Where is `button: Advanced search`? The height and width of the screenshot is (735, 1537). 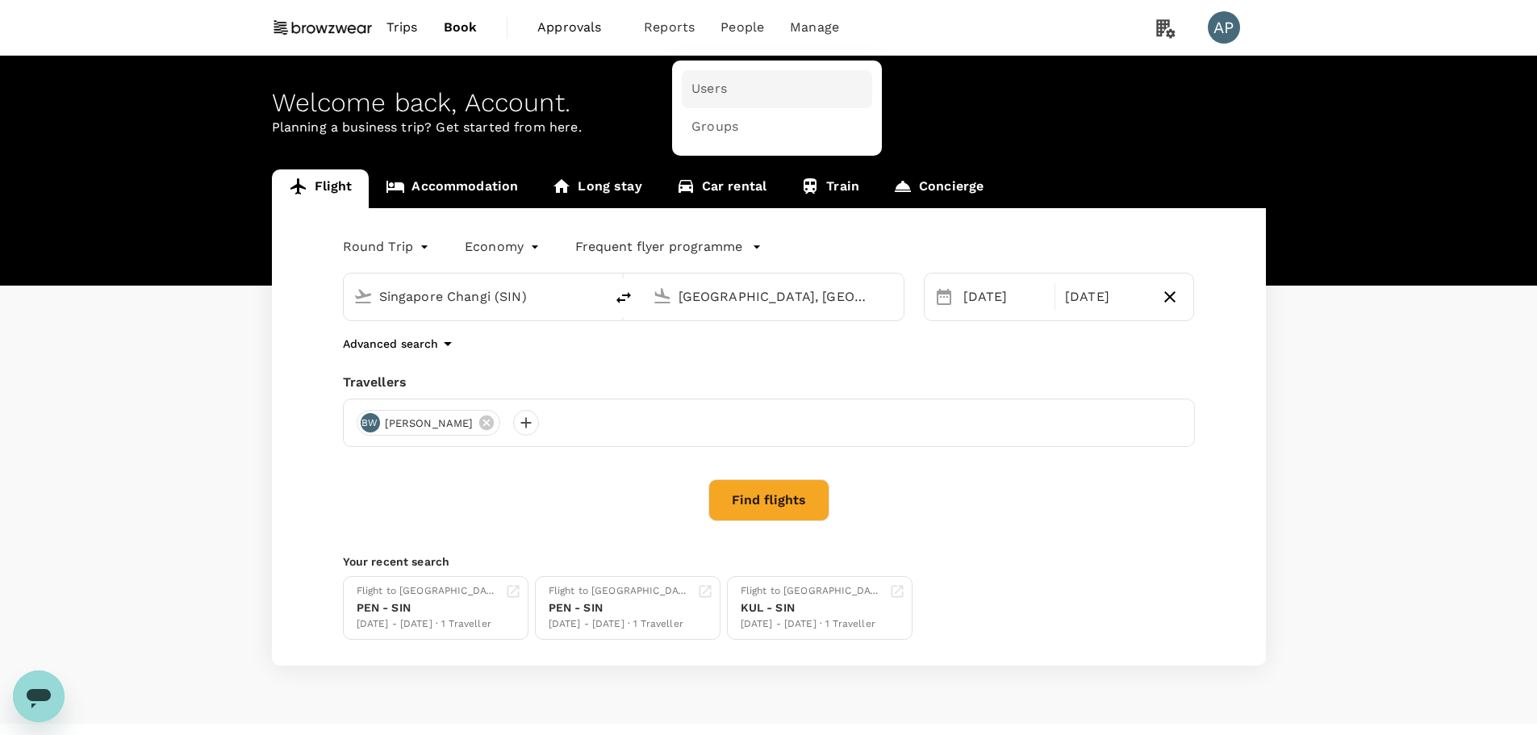
button: Advanced search is located at coordinates (400, 344).